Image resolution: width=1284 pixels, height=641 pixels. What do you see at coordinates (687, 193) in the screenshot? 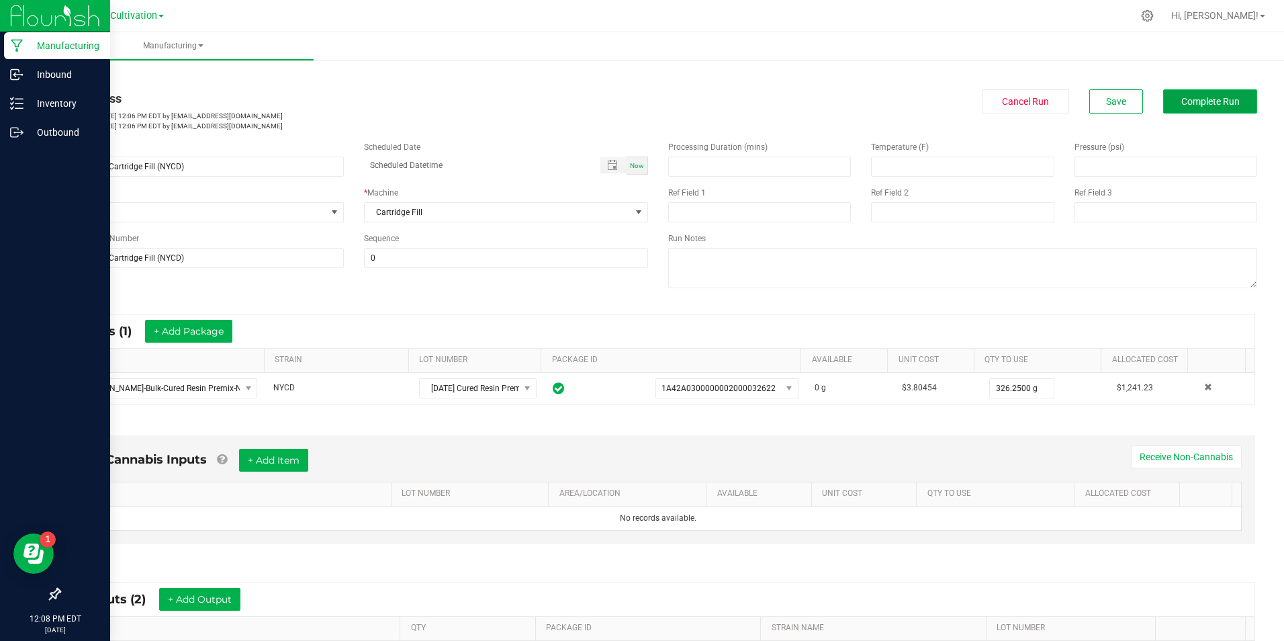
I see `span: Ref Field 1` at bounding box center [687, 193].